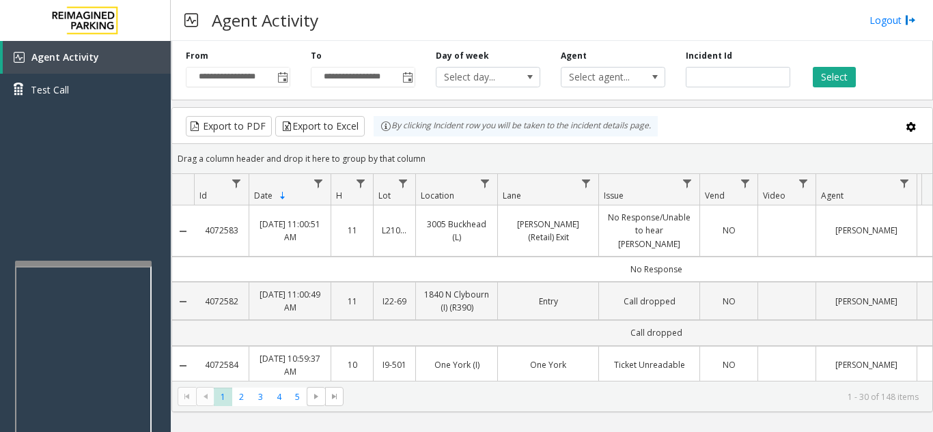 The image size is (933, 432). I want to click on span: Video, so click(774, 195).